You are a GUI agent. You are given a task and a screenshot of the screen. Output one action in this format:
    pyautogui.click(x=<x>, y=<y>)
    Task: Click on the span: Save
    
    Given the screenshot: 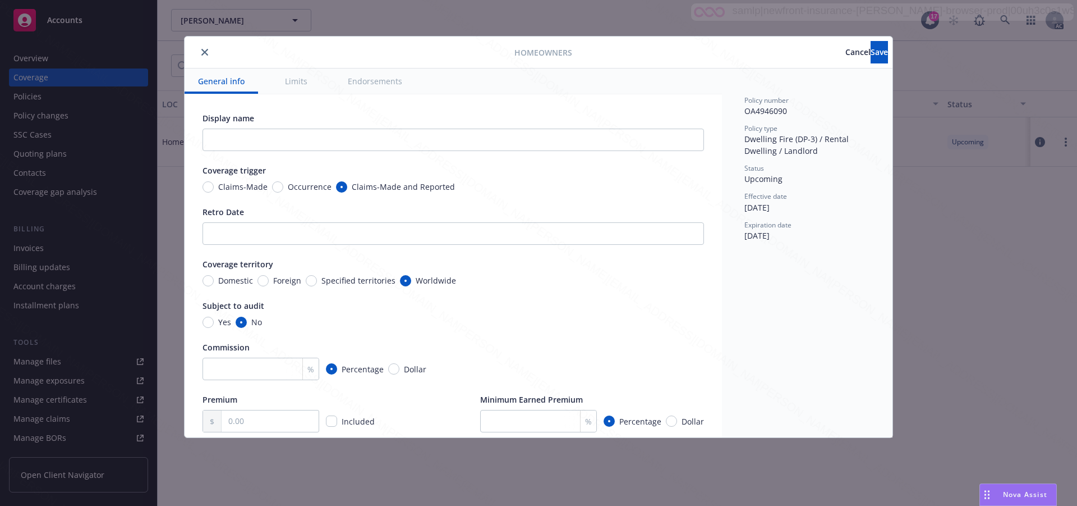 What is the action you would take?
    pyautogui.click(x=879, y=52)
    